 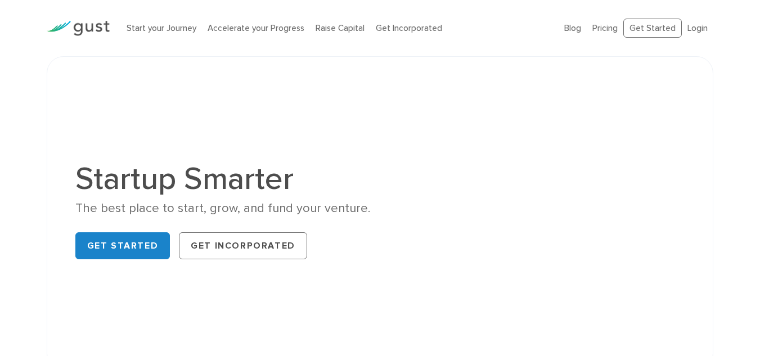 What do you see at coordinates (340, 28) in the screenshot?
I see `a: Raise Capital` at bounding box center [340, 28].